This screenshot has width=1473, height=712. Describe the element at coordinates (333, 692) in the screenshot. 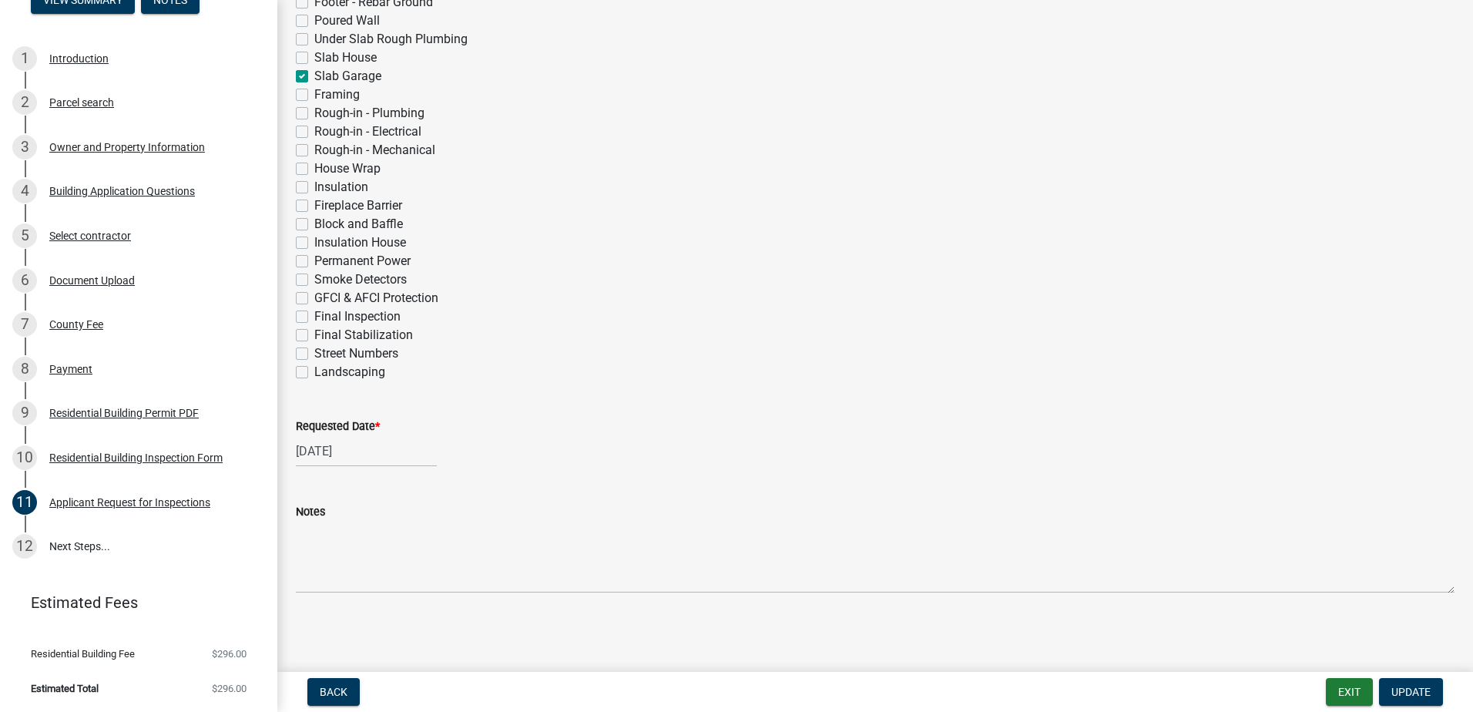

I see `span: Back` at that location.